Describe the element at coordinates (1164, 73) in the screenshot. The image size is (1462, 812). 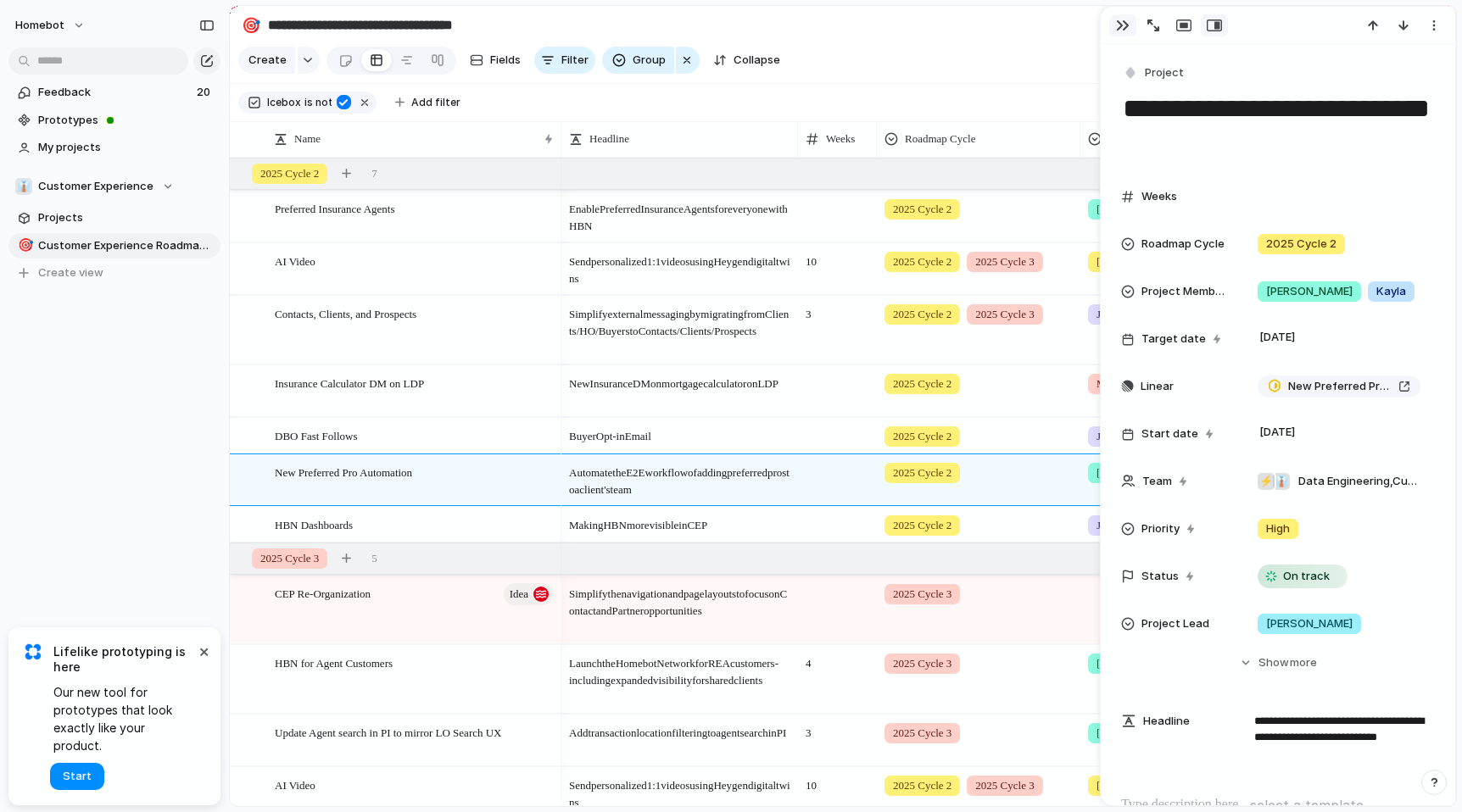
I see `span: Project` at that location.